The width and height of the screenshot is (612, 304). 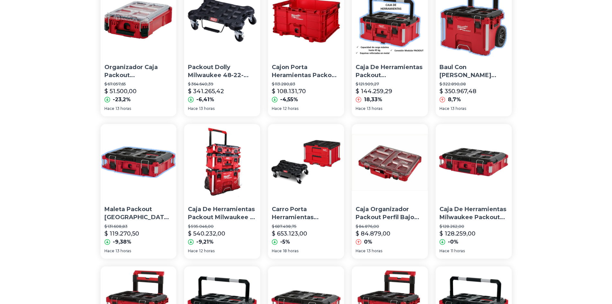 What do you see at coordinates (453, 242) in the screenshot?
I see `p: -0%` at bounding box center [453, 242].